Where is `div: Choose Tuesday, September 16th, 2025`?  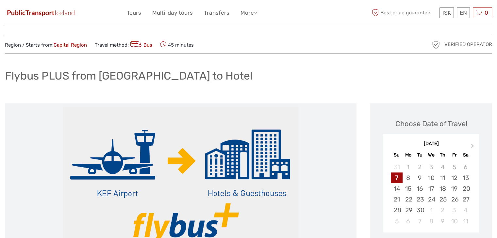
div: Choose Tuesday, September 16th, 2025 is located at coordinates (419, 189).